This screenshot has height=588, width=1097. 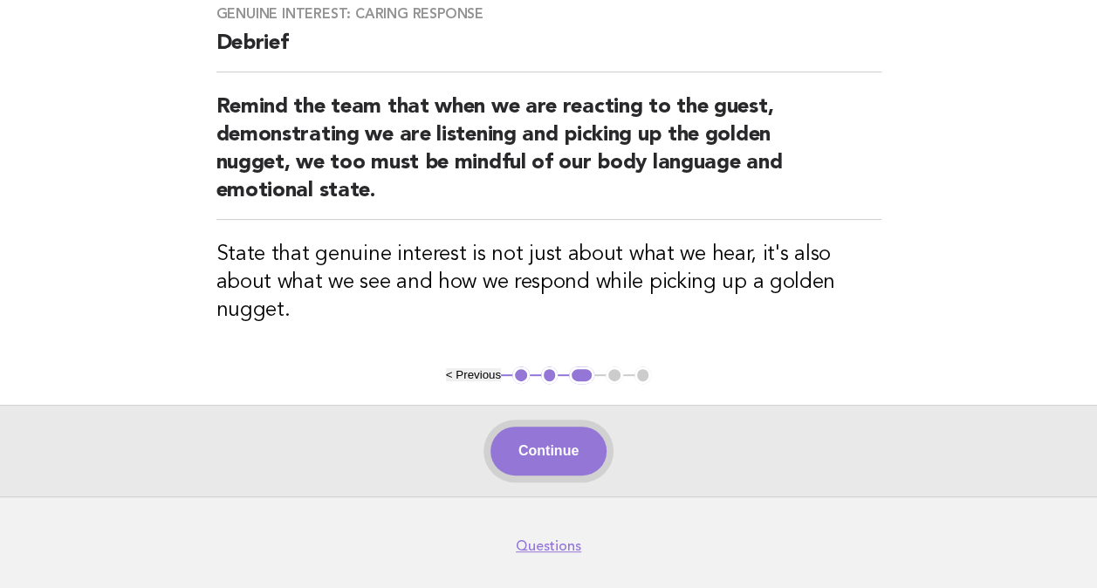 What do you see at coordinates (521, 375) in the screenshot?
I see `button: 1` at bounding box center [521, 375].